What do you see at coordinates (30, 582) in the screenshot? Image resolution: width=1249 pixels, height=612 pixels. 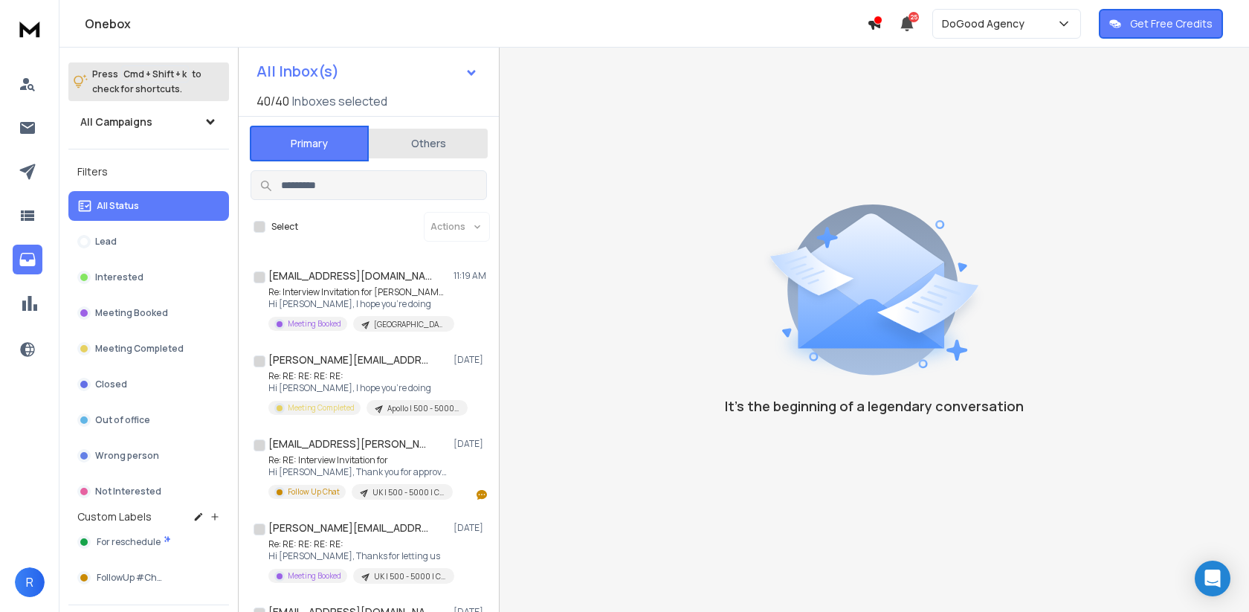 I see `span: R` at bounding box center [30, 582].